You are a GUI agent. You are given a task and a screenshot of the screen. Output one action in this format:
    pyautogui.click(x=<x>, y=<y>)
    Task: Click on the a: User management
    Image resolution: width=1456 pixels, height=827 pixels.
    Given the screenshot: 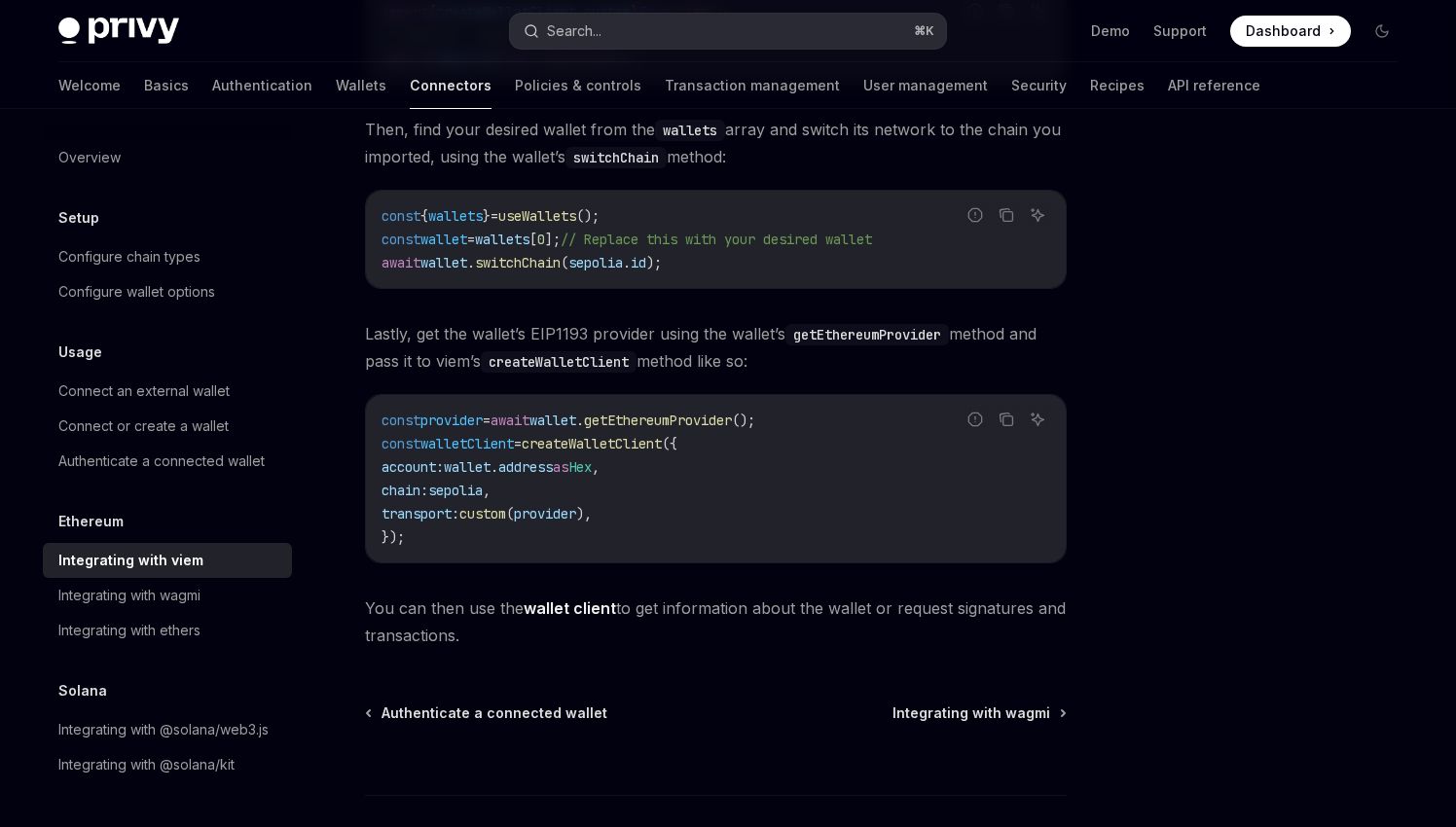 What is the action you would take?
    pyautogui.click(x=925, y=86)
    